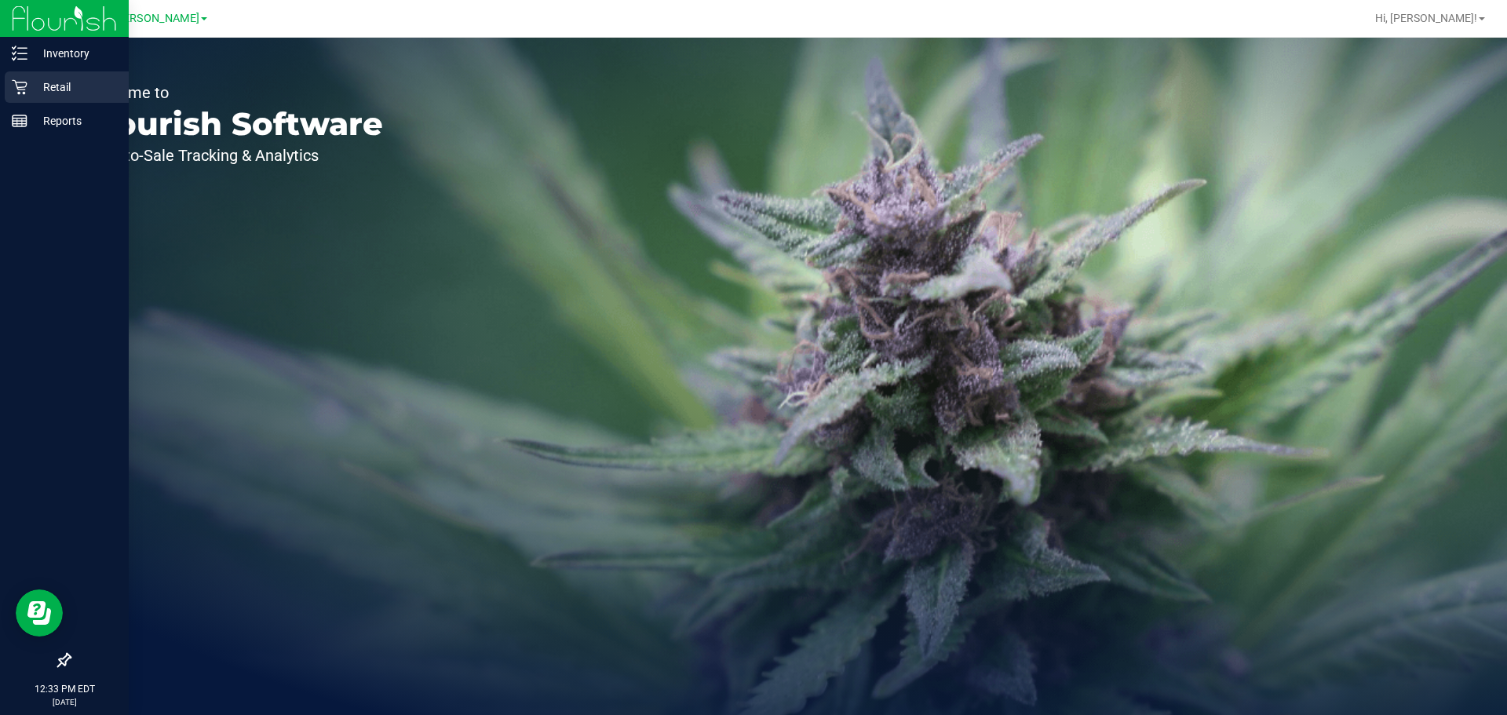 This screenshot has height=715, width=1507. I want to click on inline-svg: Inventory, so click(20, 53).